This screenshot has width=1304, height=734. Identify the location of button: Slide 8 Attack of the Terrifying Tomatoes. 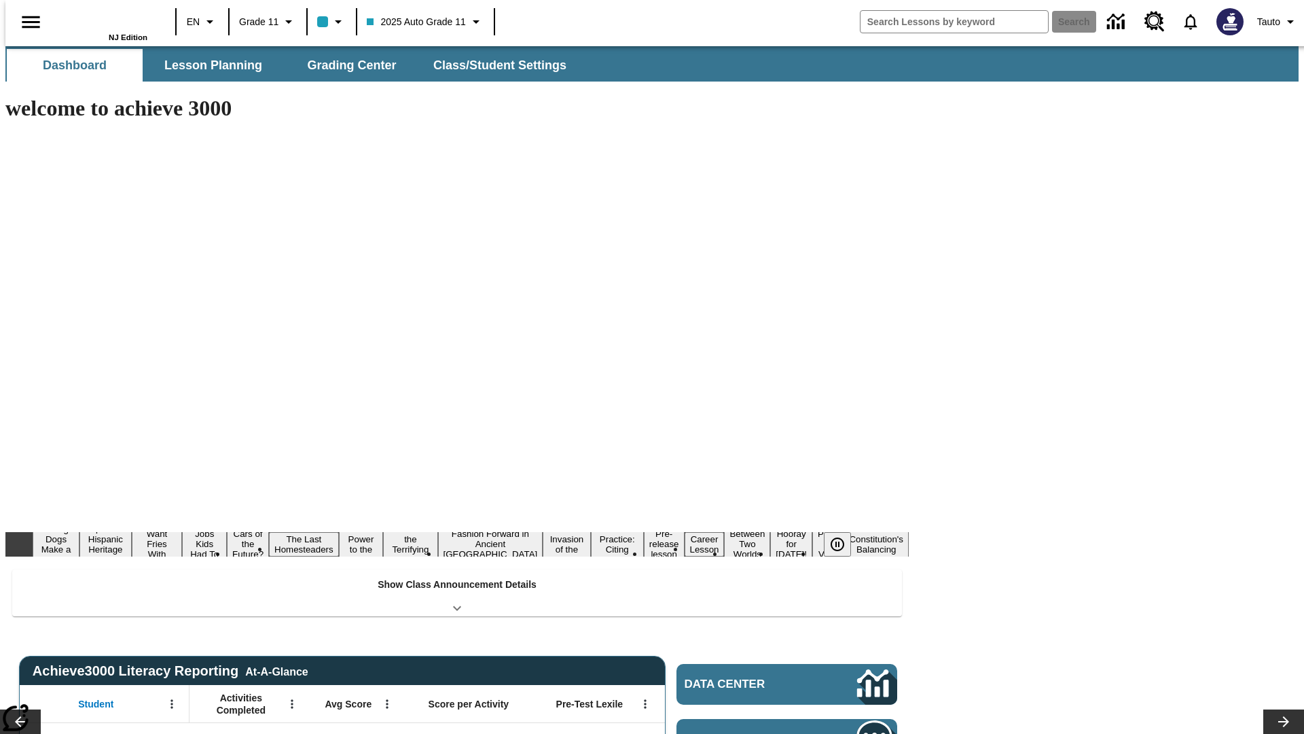
(410, 544).